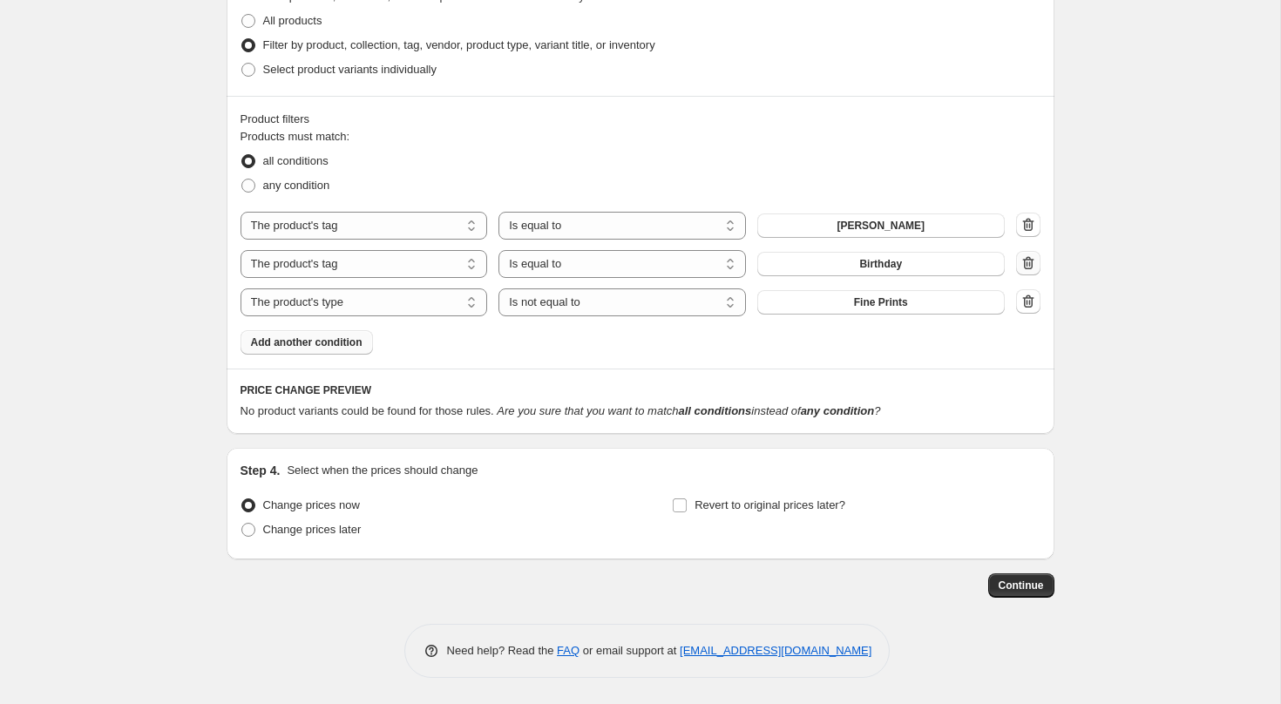 Image resolution: width=1281 pixels, height=704 pixels. What do you see at coordinates (502, 650) in the screenshot?
I see `span: Need help? Read the` at bounding box center [502, 650].